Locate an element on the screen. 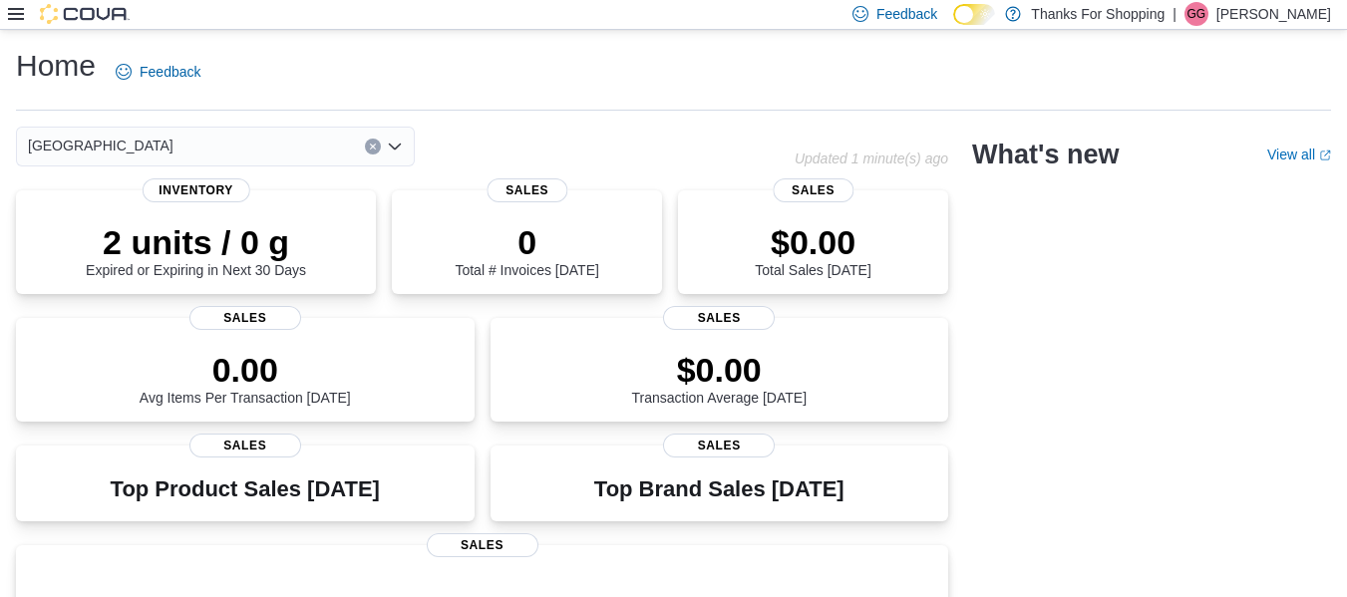 This screenshot has height=597, width=1347. p: Thanks For Shopping is located at coordinates (1097, 14).